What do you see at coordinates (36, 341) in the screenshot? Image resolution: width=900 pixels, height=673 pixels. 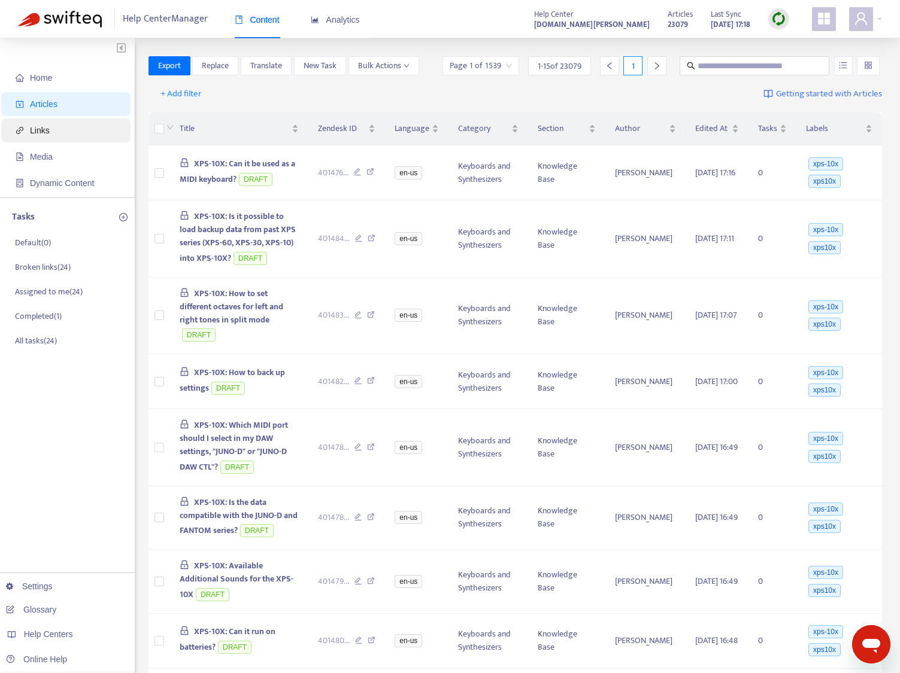 I see `p: All tasks ( 24 )` at bounding box center [36, 341].